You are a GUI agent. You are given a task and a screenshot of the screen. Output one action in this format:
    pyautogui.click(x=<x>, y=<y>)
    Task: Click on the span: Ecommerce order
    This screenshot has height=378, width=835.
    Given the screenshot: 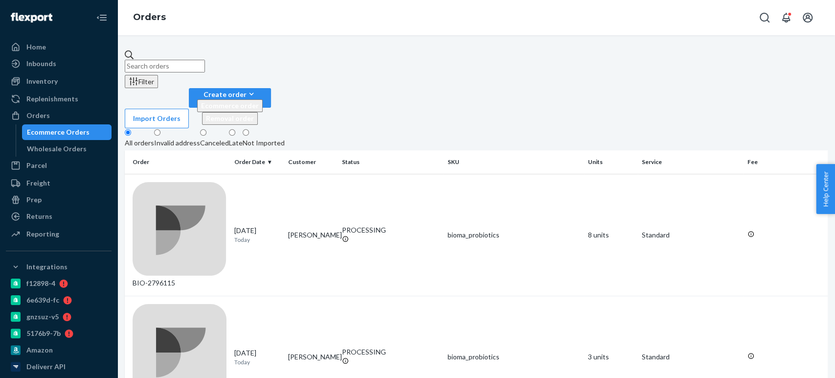 What is the action you would take?
    pyautogui.click(x=230, y=105)
    